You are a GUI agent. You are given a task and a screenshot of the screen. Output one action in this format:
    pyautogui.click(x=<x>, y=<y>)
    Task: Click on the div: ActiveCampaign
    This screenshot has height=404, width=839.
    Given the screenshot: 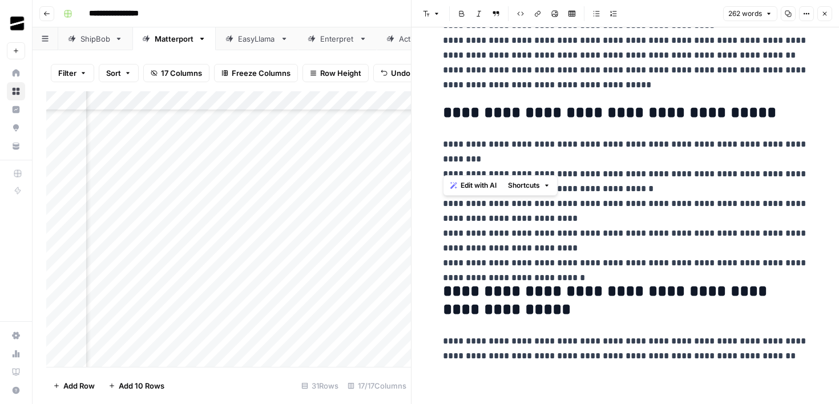 What is the action you would take?
    pyautogui.click(x=429, y=39)
    